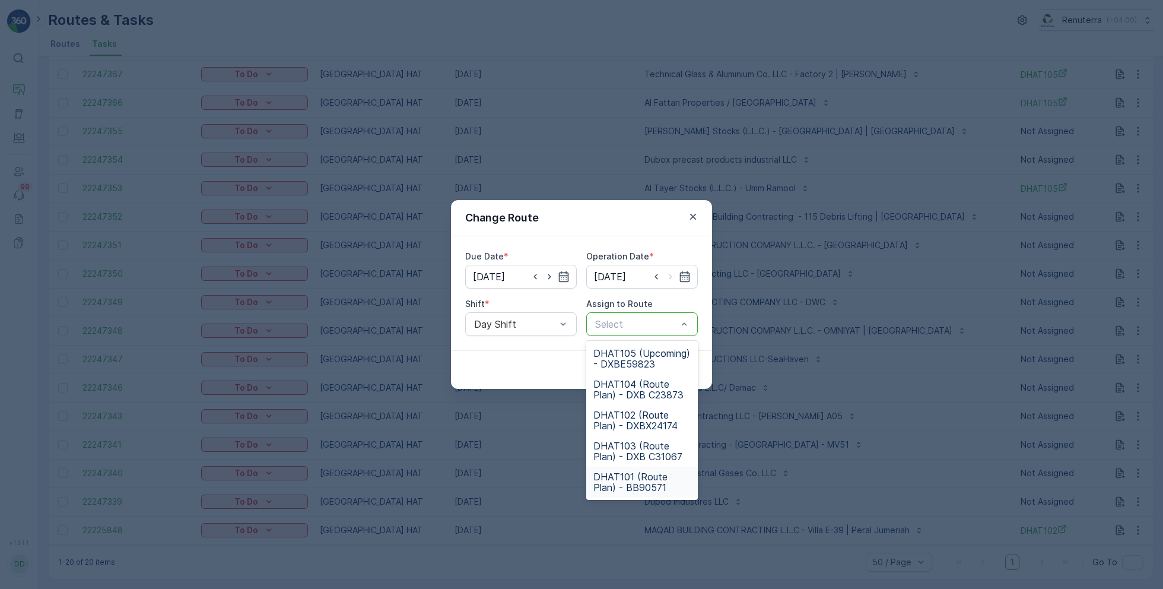 This screenshot has height=589, width=1163. Describe the element at coordinates (502, 218) in the screenshot. I see `p: Change Route` at that location.